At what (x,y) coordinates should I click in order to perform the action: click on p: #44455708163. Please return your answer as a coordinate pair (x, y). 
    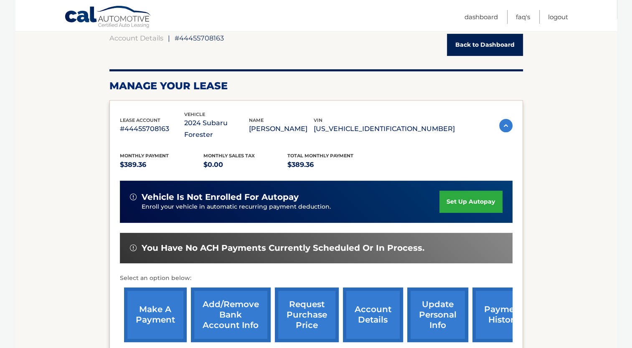
    Looking at the image, I should click on (152, 129).